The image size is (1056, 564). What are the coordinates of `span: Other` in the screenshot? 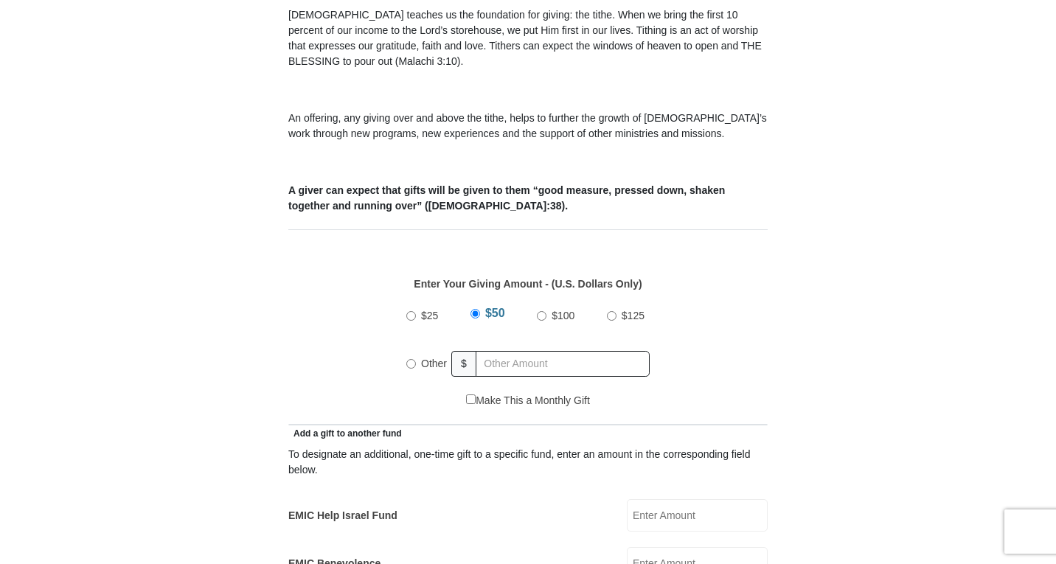 It's located at (434, 364).